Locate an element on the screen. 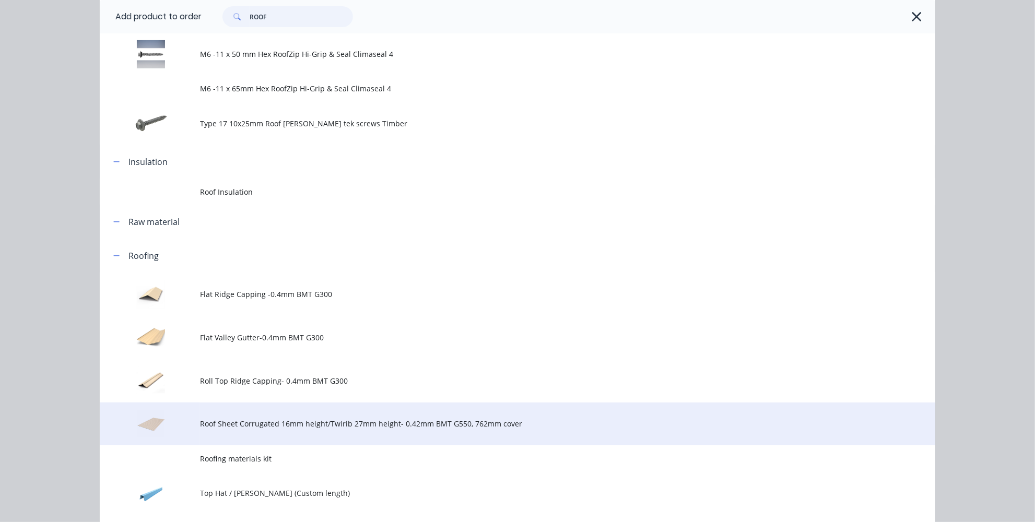 This screenshot has height=522, width=1035. span: M6 -11 x 50 mm Hex RoofZip Hi-Grip & Seal Climaseal 4 is located at coordinates (494, 54).